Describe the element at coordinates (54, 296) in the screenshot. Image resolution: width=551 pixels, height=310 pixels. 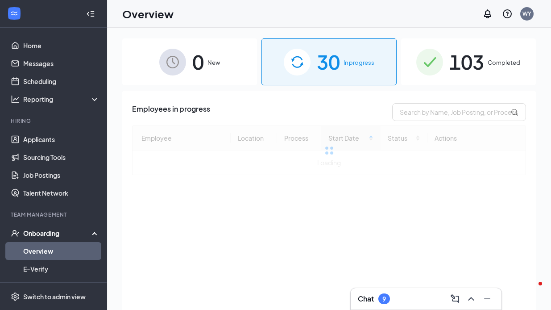
I see `div: Switch to admin view` at that location.